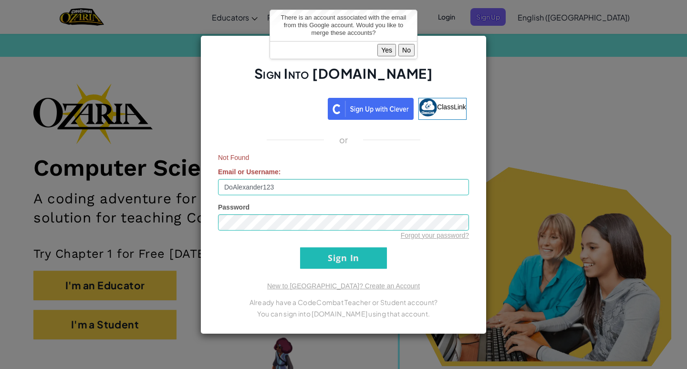 The height and width of the screenshot is (369, 687). Describe the element at coordinates (407, 50) in the screenshot. I see `button: No` at that location.